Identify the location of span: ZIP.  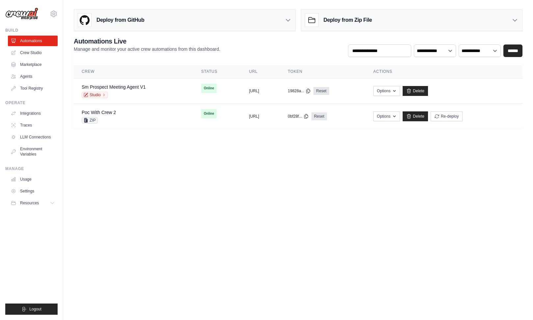
(90, 120).